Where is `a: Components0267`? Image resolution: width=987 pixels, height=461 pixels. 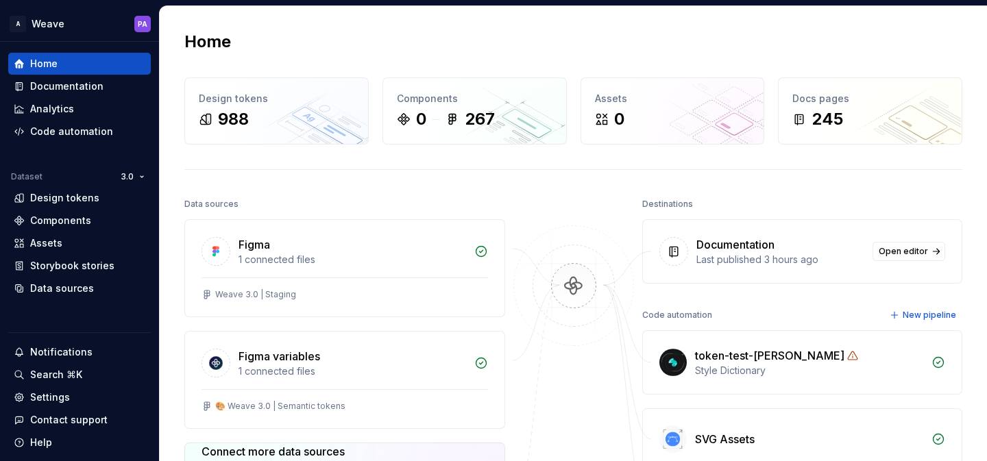
a: Components0267 is located at coordinates (474, 111).